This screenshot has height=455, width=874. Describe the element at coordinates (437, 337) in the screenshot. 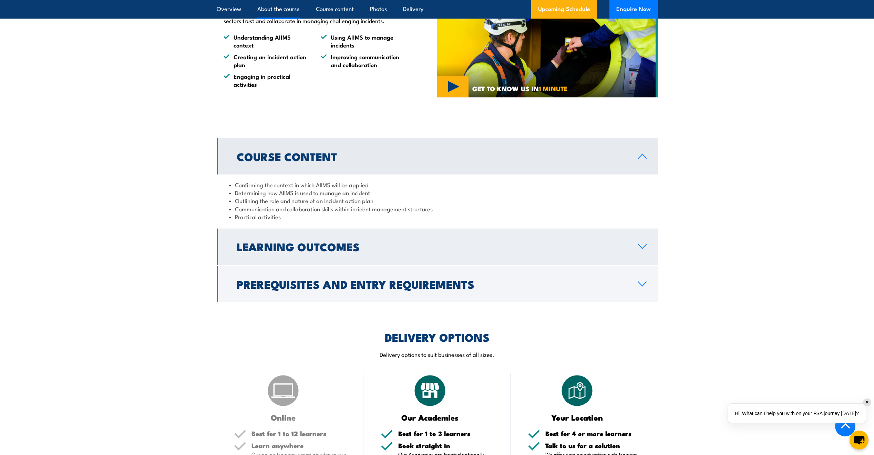

I see `h2: DELIVERY OPTIONS` at that location.